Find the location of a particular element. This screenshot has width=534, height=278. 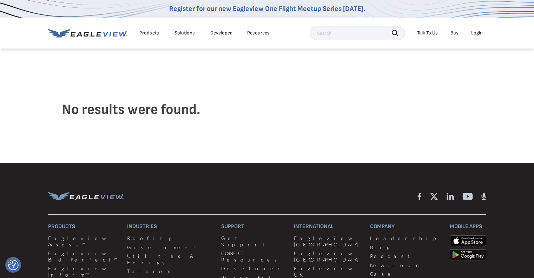

div: Solutions is located at coordinates (185, 33).